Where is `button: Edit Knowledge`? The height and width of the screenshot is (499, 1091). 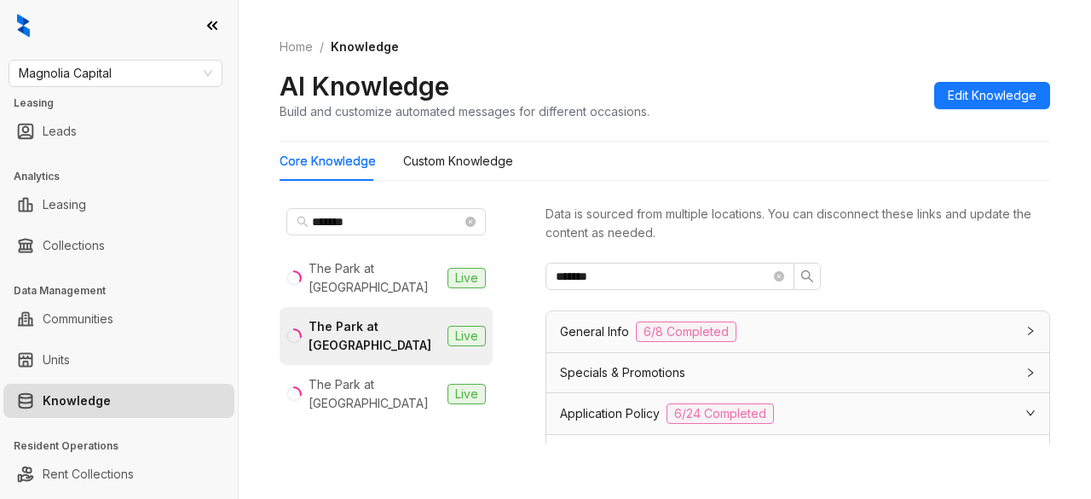
button: Edit Knowledge is located at coordinates (992, 95).